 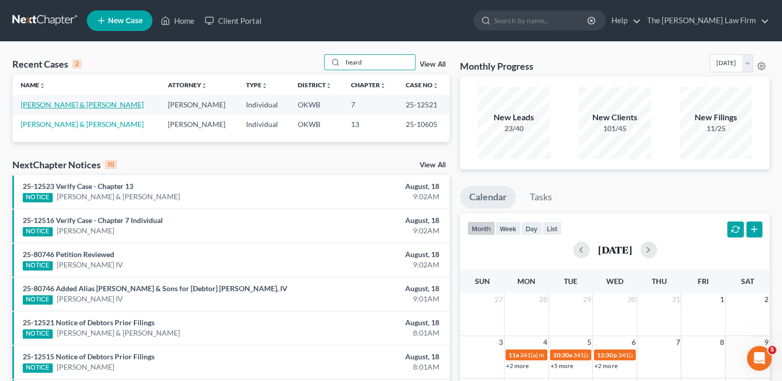 What do you see at coordinates (614, 281) in the screenshot?
I see `span: Wed` at bounding box center [614, 281].